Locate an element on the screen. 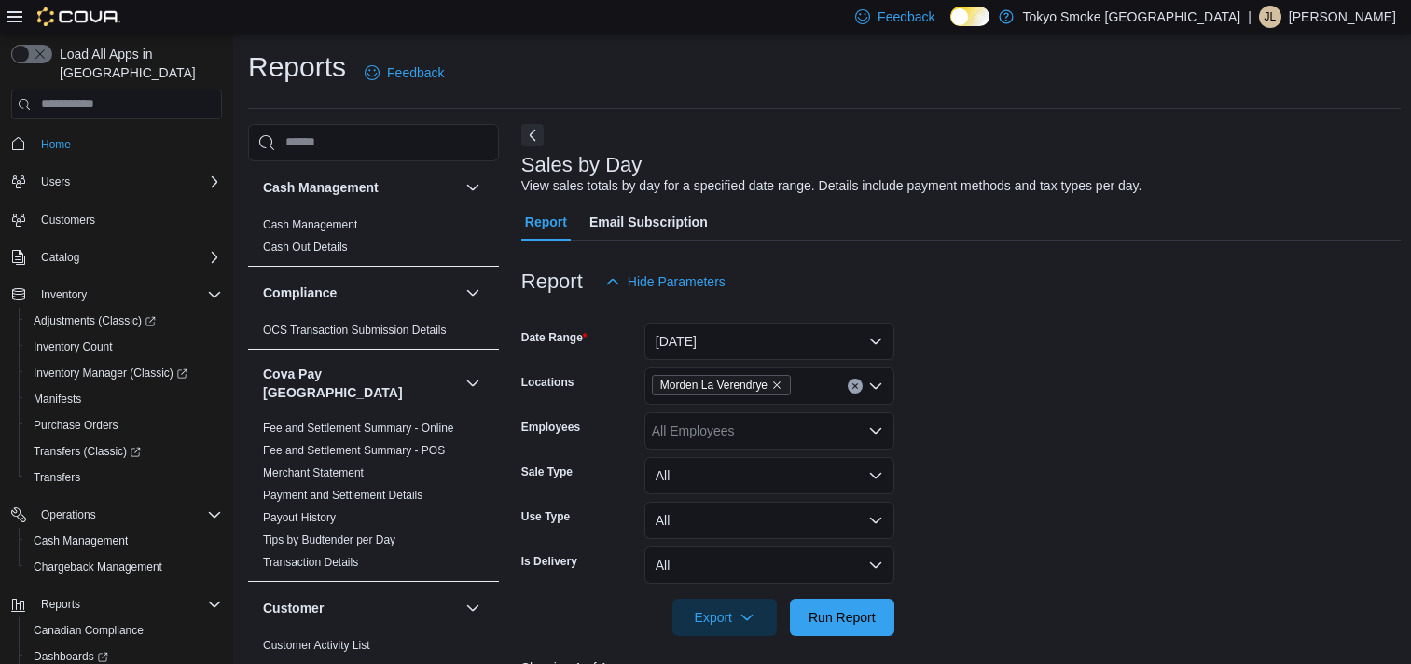 Image resolution: width=1411 pixels, height=664 pixels. span: Chargeback Management is located at coordinates (98, 567).